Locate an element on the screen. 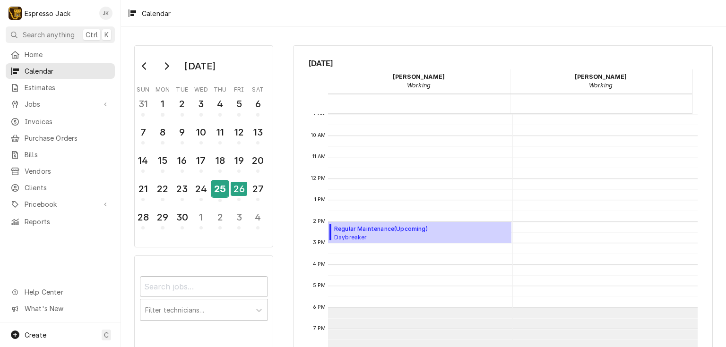 This screenshot has width=726, height=347. div: Espresso Jack is located at coordinates (47, 13).